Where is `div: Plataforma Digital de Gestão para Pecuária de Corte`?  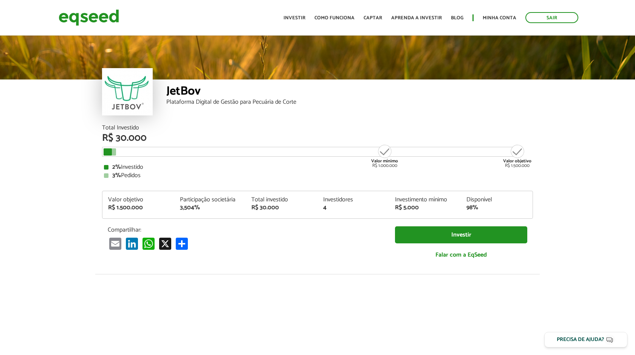
div: Plataforma Digital de Gestão para Pecuária de Corte is located at coordinates (350, 102).